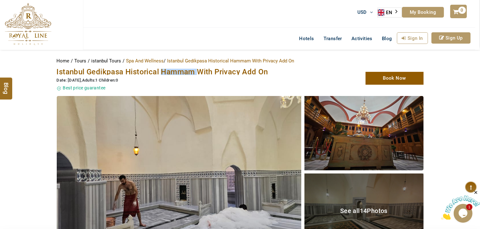 This screenshot has height=229, width=480. I want to click on span: Children:0, so click(108, 80).